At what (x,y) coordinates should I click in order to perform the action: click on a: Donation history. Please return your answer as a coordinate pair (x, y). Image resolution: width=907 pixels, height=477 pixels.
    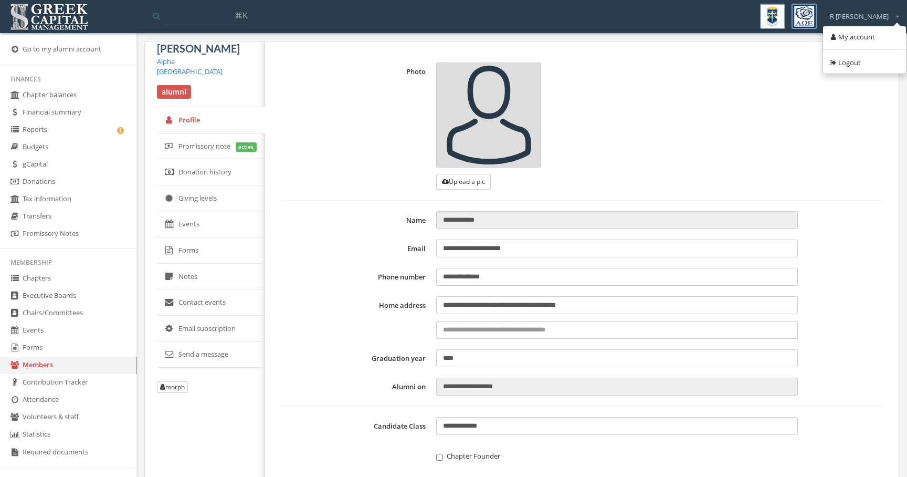
    Looking at the image, I should click on (210, 172).